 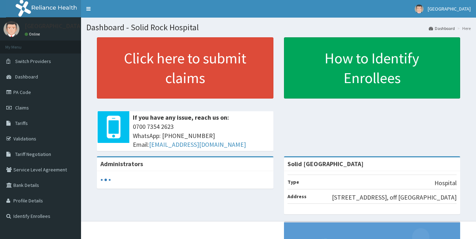 I want to click on h1: Dashboard - Solid Rock Hospital, so click(x=278, y=27).